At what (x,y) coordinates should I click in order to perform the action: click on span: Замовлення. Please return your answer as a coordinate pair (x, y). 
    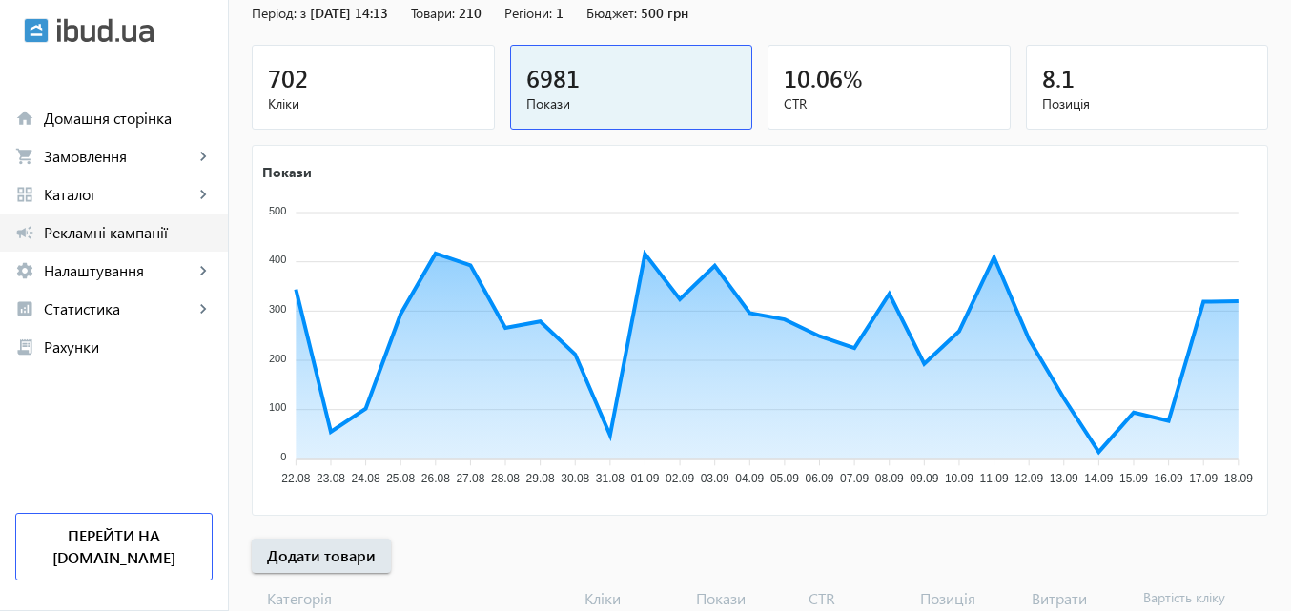
    Looking at the image, I should click on (118, 156).